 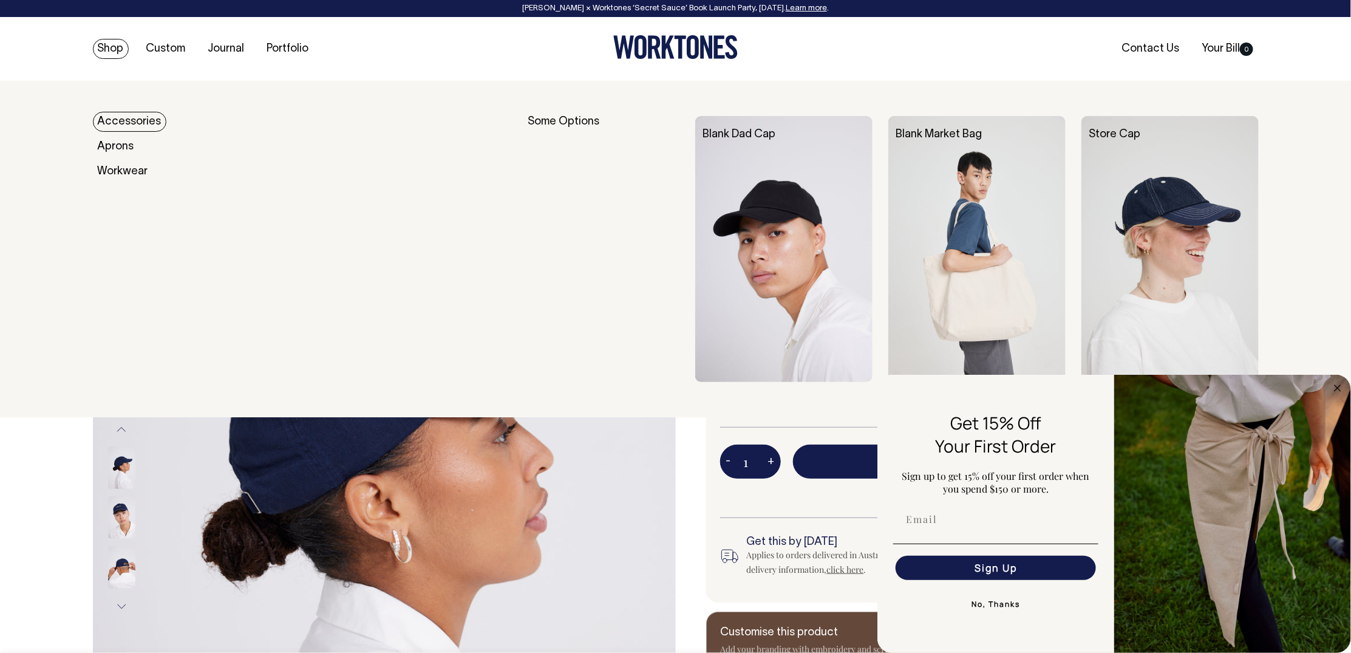 What do you see at coordinates (807, 9) in the screenshot?
I see `a: Learn more` at bounding box center [807, 9].